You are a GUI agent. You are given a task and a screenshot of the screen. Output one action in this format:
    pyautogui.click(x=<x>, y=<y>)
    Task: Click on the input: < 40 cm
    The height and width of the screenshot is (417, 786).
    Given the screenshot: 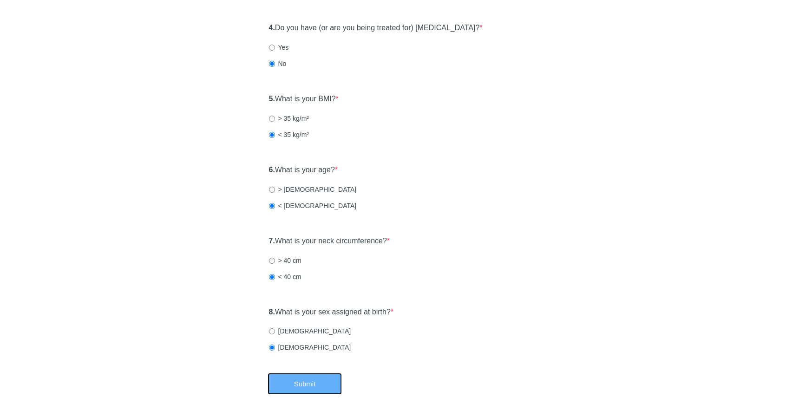 What is the action you would take?
    pyautogui.click(x=272, y=277)
    